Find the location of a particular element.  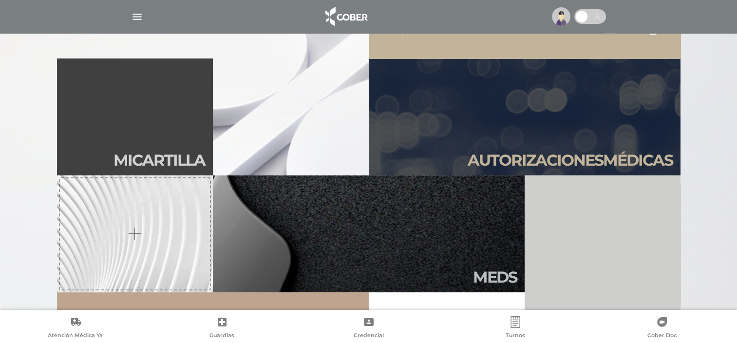

a: Cober Doc is located at coordinates (661, 328).